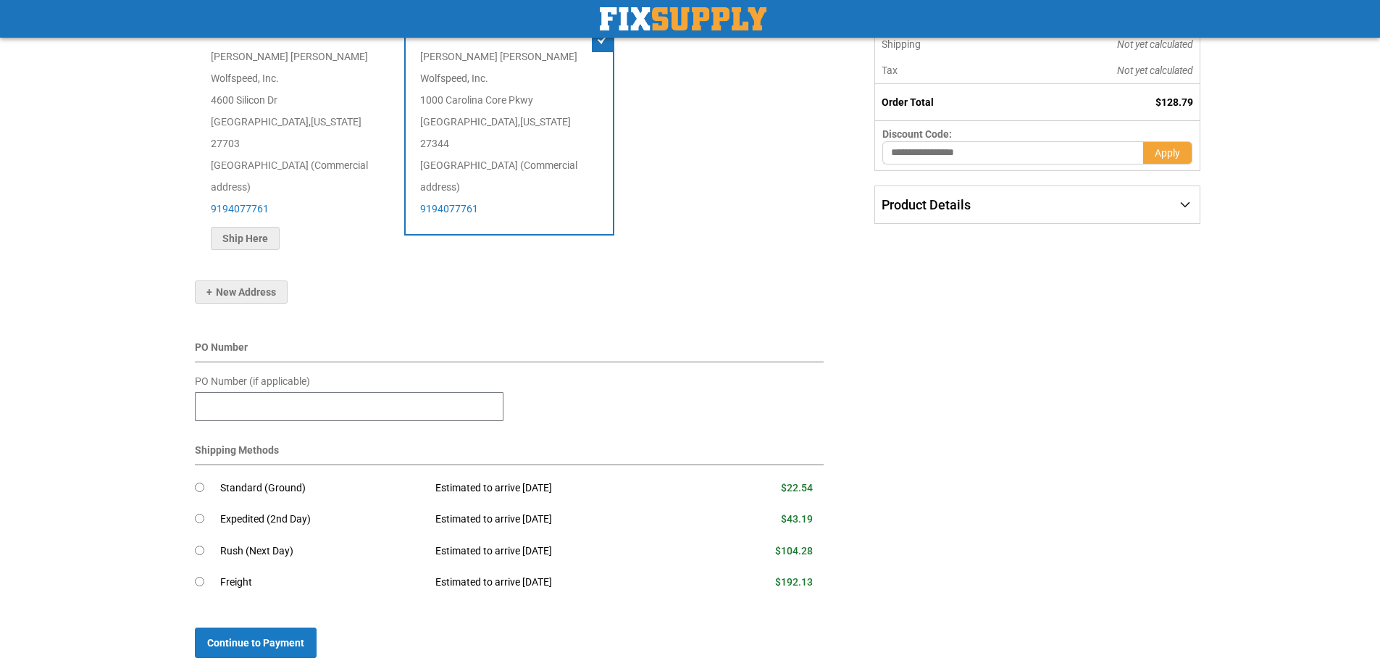 The width and height of the screenshot is (1380, 666). What do you see at coordinates (322, 551) in the screenshot?
I see `td: Rush (Next Day)` at bounding box center [322, 551].